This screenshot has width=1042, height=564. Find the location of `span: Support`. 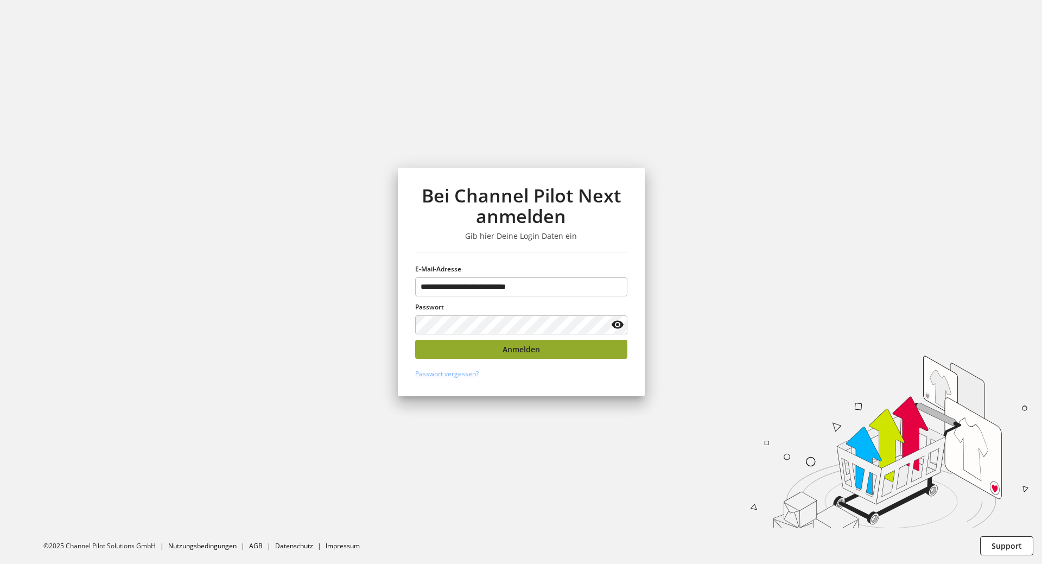

span: Support is located at coordinates (1007, 546).